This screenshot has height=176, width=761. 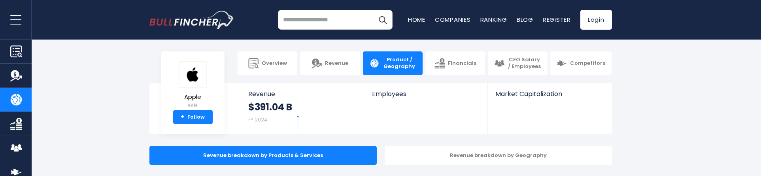 What do you see at coordinates (393, 63) in the screenshot?
I see `a: Product / Geography` at bounding box center [393, 63].